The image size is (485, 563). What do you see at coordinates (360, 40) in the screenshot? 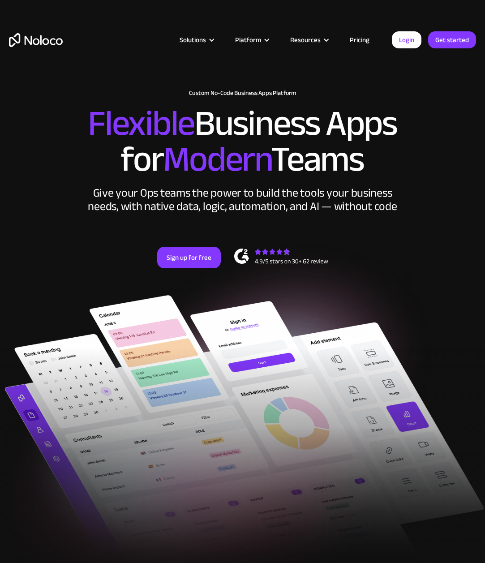
I see `a: Pricing` at bounding box center [360, 40].